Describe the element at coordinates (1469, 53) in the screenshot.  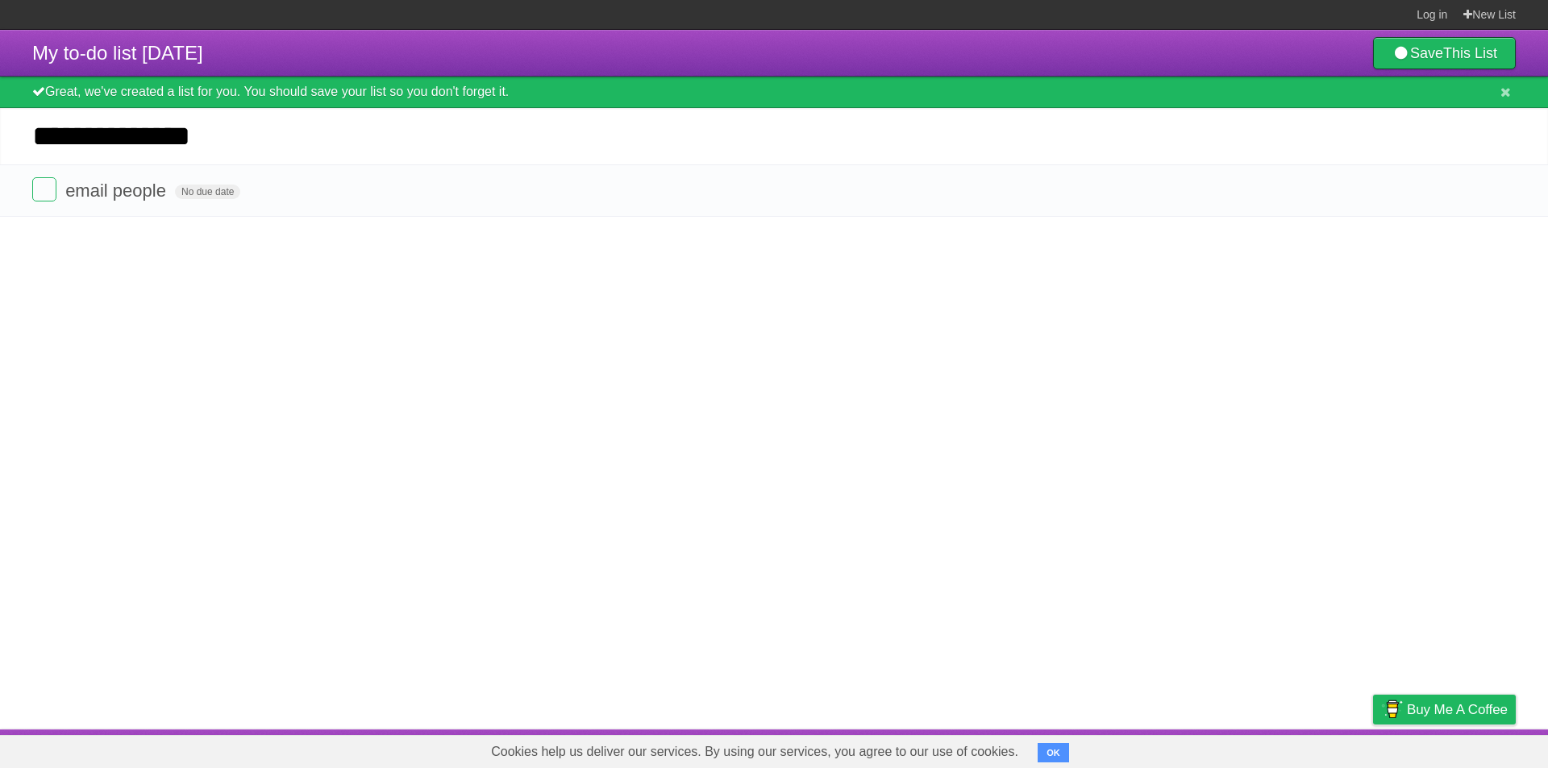
I see `b: This List` at that location.